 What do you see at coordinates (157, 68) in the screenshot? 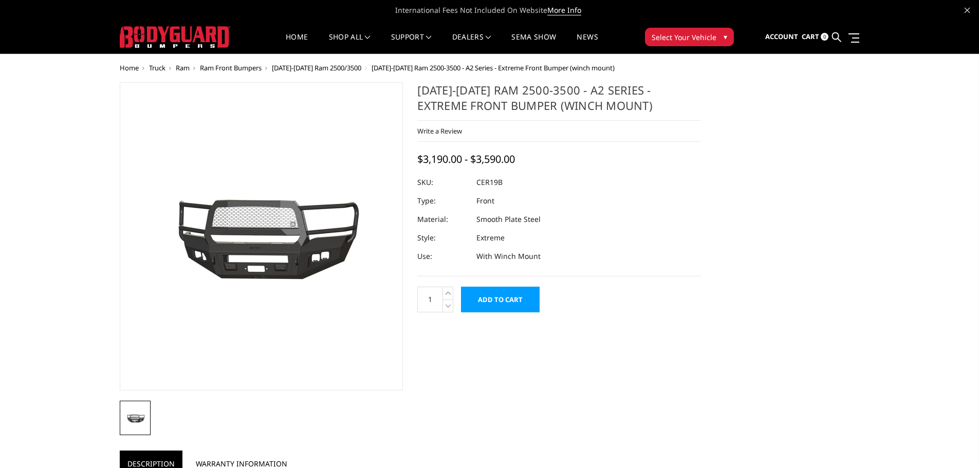
I see `span: Truck` at bounding box center [157, 68].